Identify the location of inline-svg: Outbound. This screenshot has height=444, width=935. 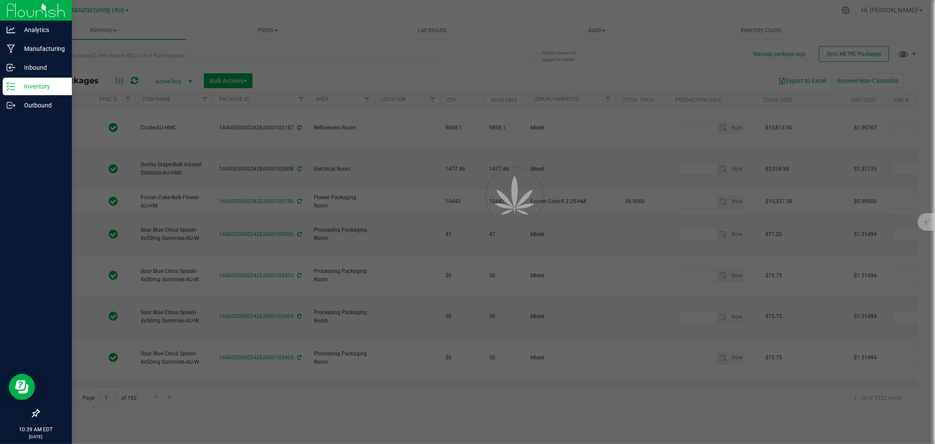
(11, 105).